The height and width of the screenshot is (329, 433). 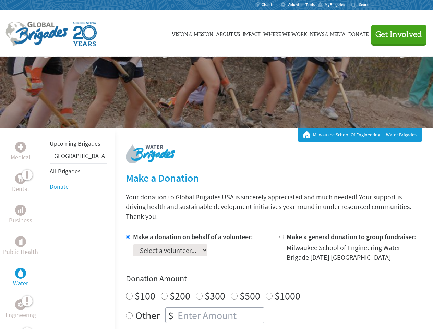 What do you see at coordinates (37, 34) in the screenshot?
I see `img: Global Brigades Logo` at bounding box center [37, 34].